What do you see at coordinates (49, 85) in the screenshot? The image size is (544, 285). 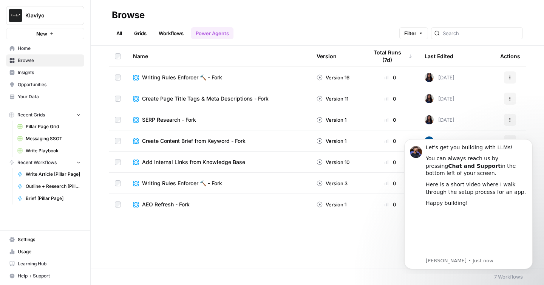 I see `span: Opportunities` at bounding box center [49, 85].